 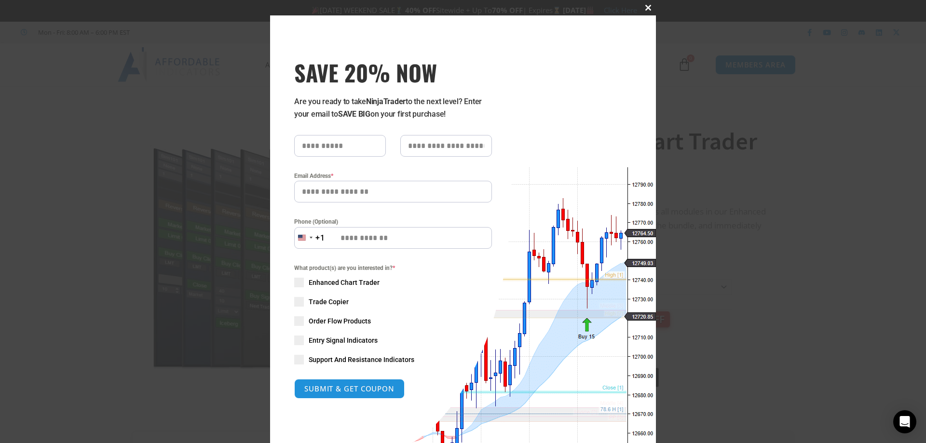 What do you see at coordinates (320, 238) in the screenshot?
I see `div: +1` at bounding box center [320, 238].